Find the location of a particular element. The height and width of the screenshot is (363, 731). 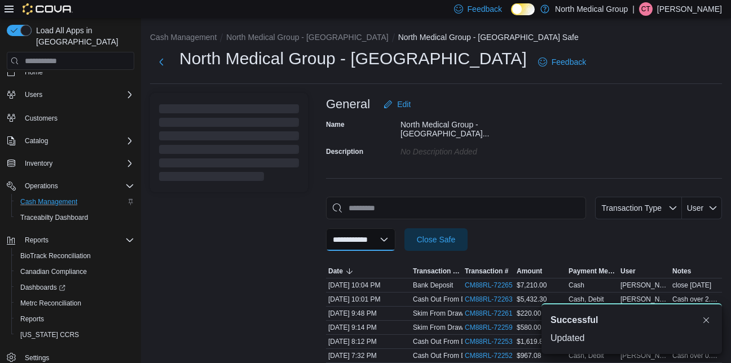

button: Close Safe is located at coordinates (436, 240).